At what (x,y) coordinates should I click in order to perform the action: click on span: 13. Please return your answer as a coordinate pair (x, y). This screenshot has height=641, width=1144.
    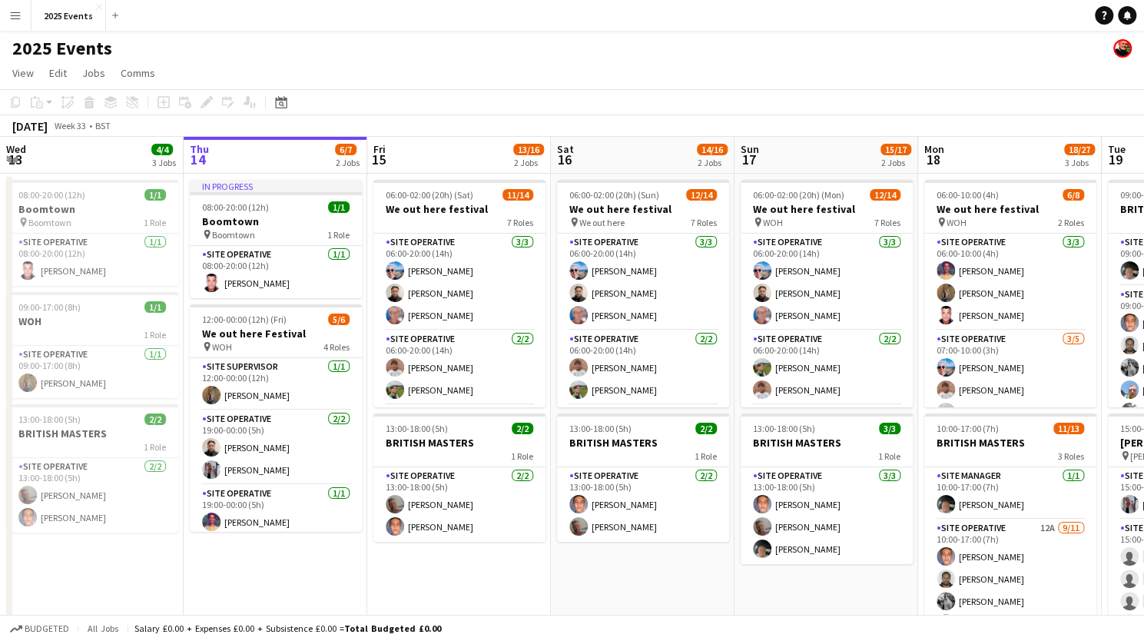
    Looking at the image, I should click on (15, 159).